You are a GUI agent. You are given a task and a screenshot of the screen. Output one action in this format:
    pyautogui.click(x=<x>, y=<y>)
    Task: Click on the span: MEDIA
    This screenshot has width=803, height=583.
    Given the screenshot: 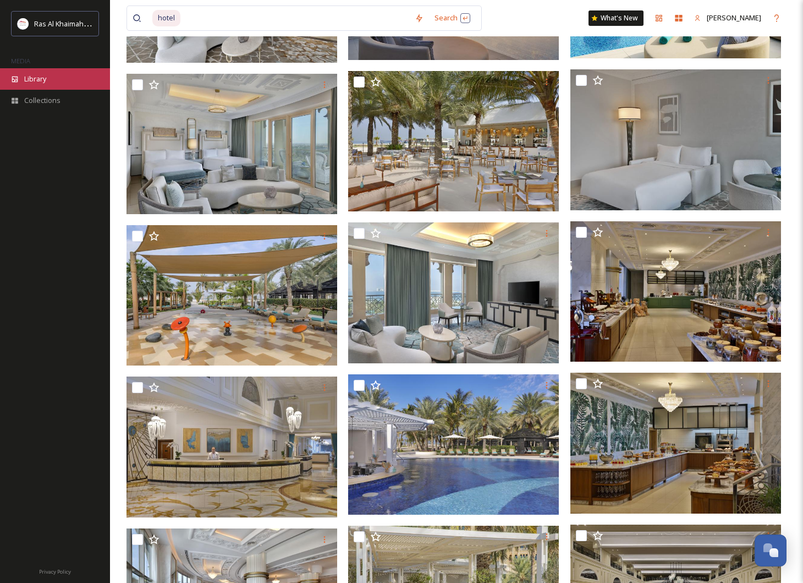 What is the action you would take?
    pyautogui.click(x=20, y=61)
    